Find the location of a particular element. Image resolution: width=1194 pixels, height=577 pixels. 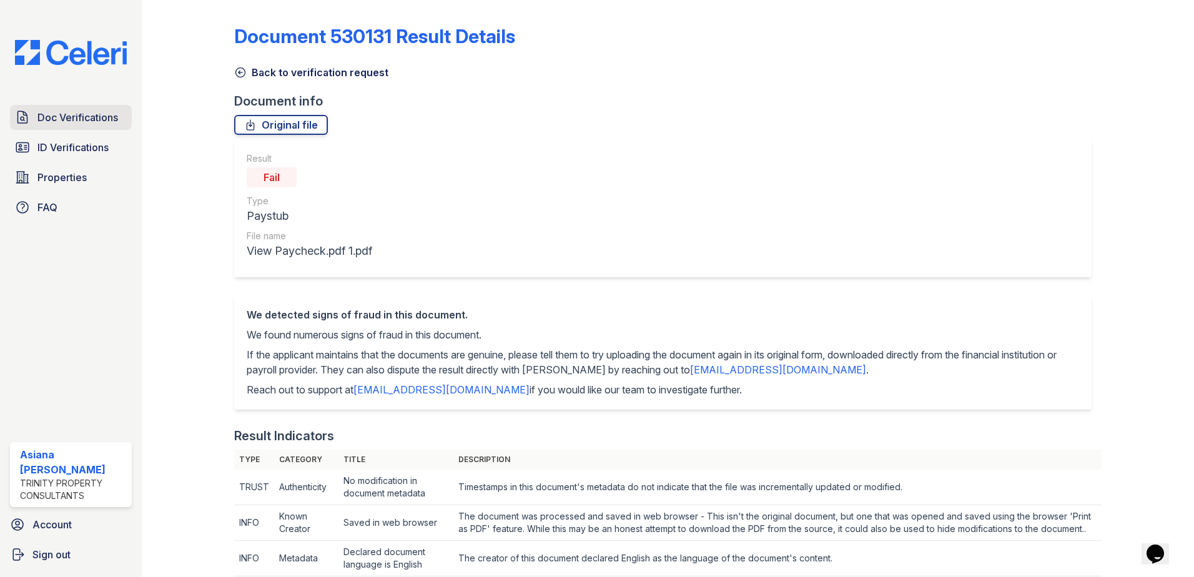

td: Known Creator is located at coordinates (306, 523).